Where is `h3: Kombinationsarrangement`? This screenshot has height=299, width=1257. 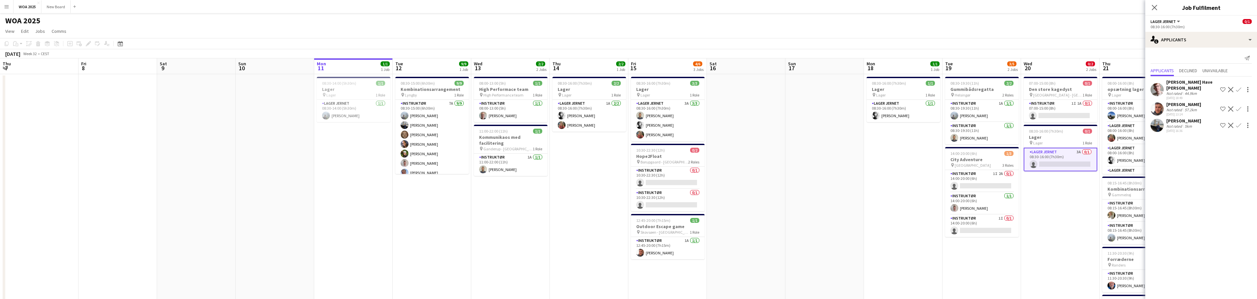
h3: Kombinationsarrangement is located at coordinates (432, 89).